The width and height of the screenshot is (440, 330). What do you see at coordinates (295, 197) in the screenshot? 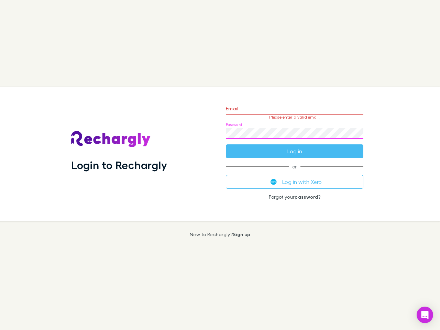
I see `p: Forgot your ?` at bounding box center [295, 197].